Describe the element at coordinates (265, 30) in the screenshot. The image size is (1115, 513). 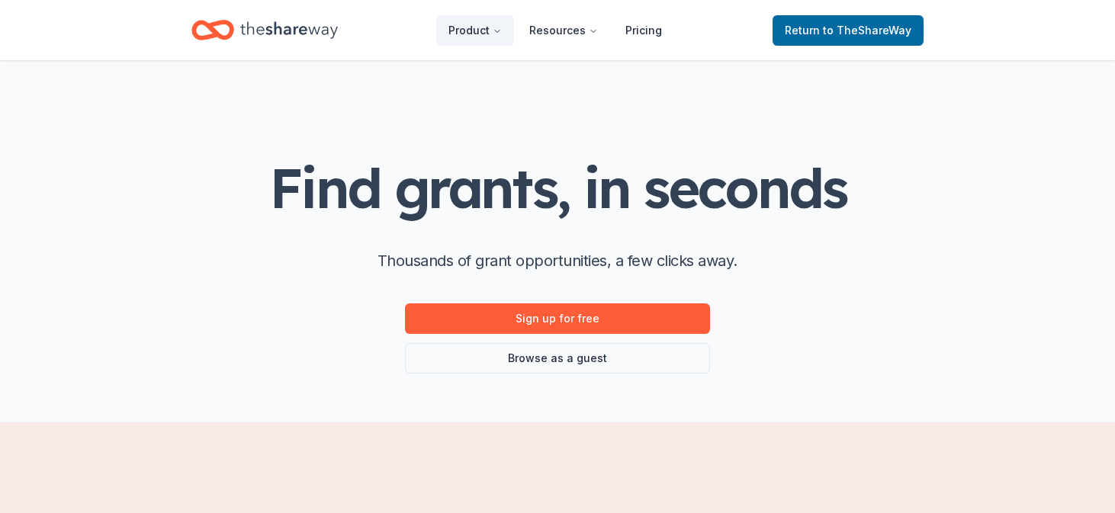
I see `a: Home` at that location.